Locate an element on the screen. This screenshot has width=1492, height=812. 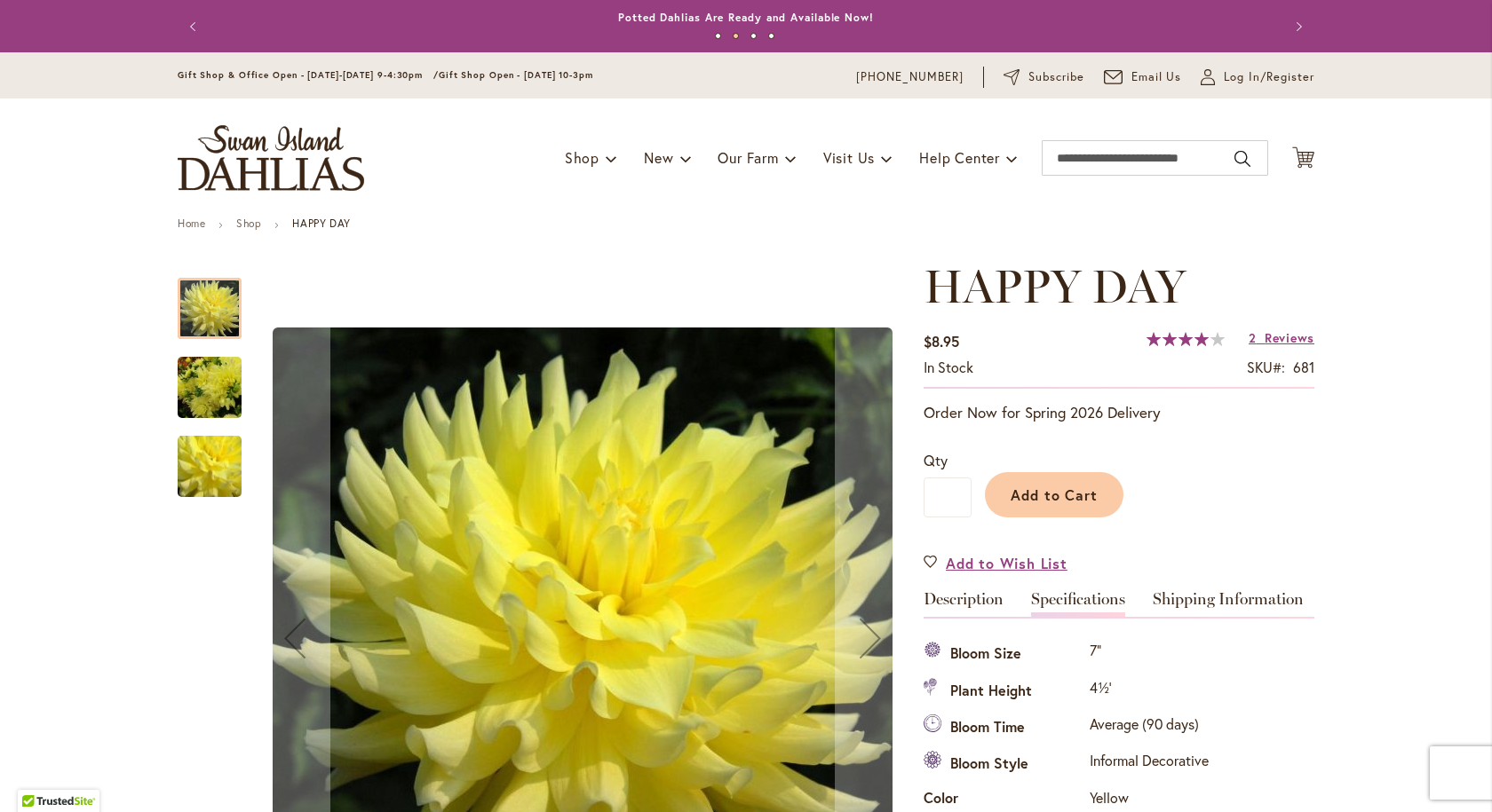
div: 80% is located at coordinates (1185, 339).